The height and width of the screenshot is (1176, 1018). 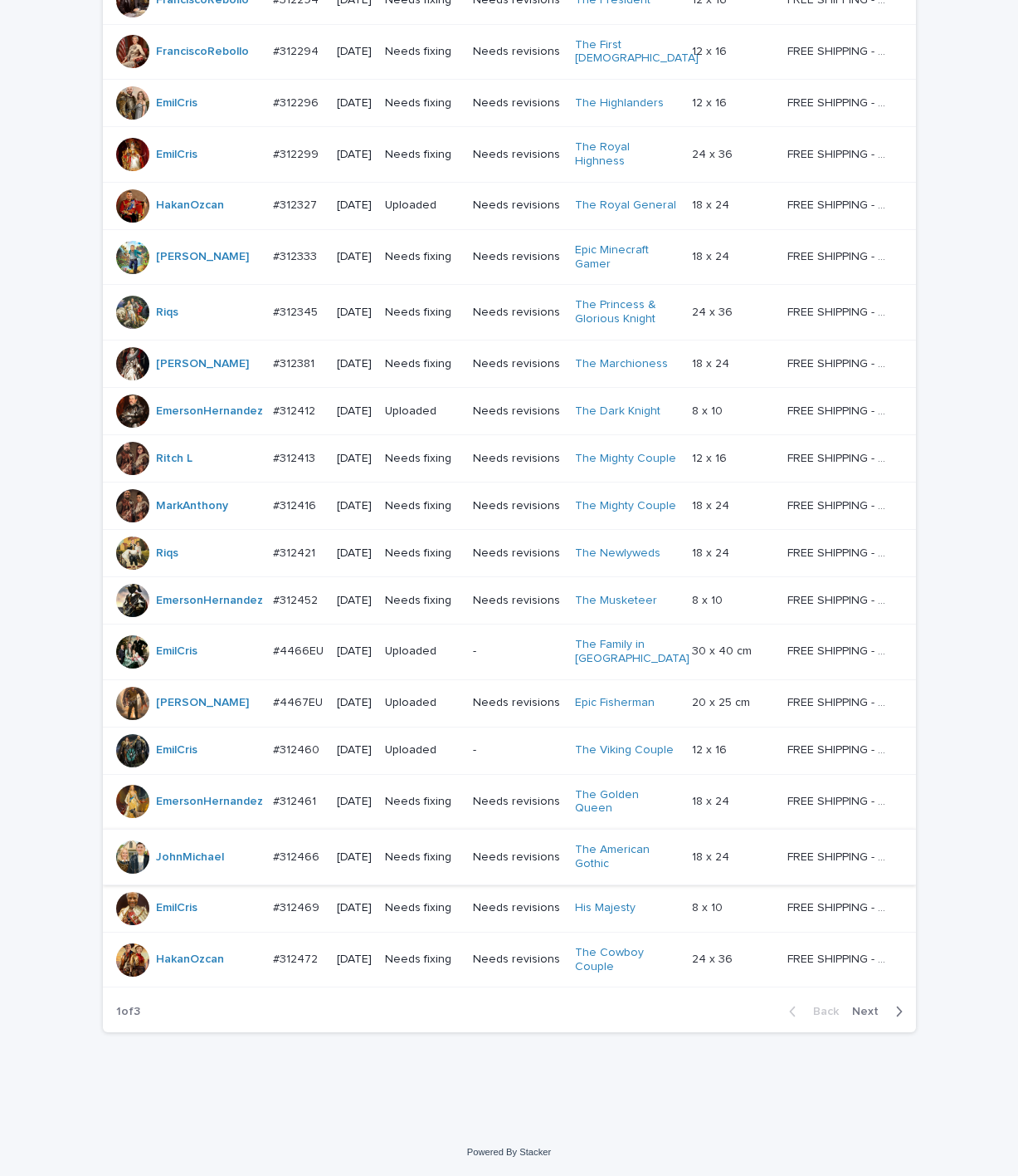 What do you see at coordinates (624, 750) in the screenshot?
I see `a: The Viking Couple` at bounding box center [624, 750].